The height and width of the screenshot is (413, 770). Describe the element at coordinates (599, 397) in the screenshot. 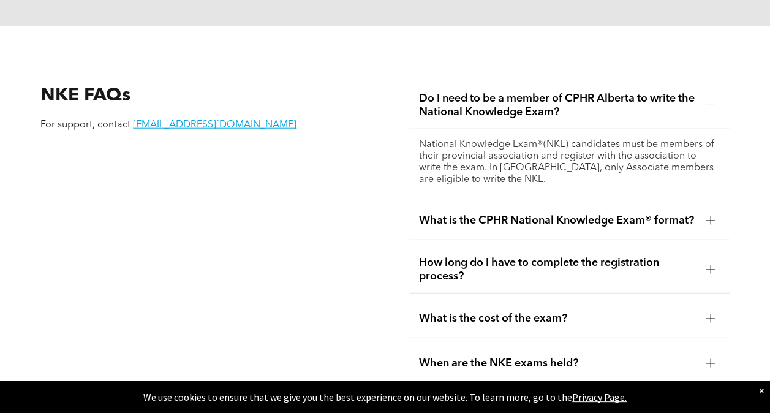

I see `a: Privacy Page.` at that location.